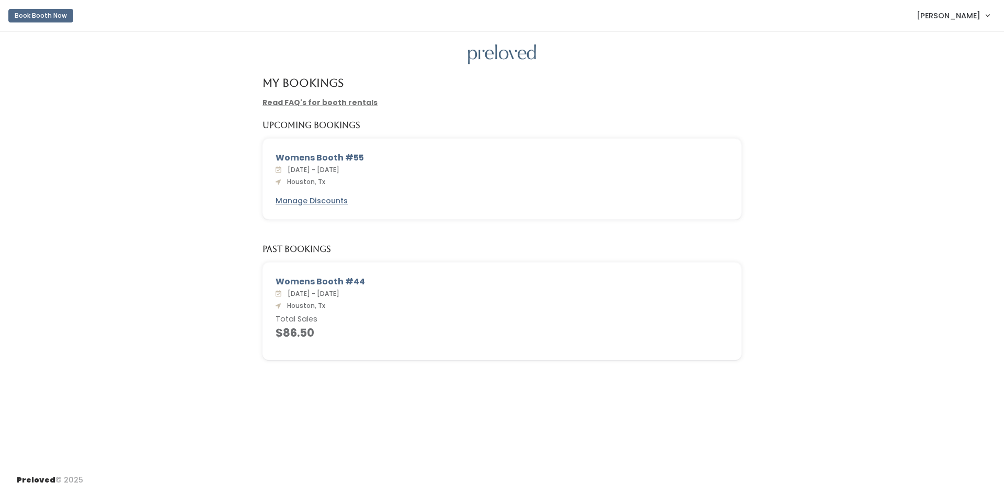  I want to click on img: preloved logo, so click(502, 54).